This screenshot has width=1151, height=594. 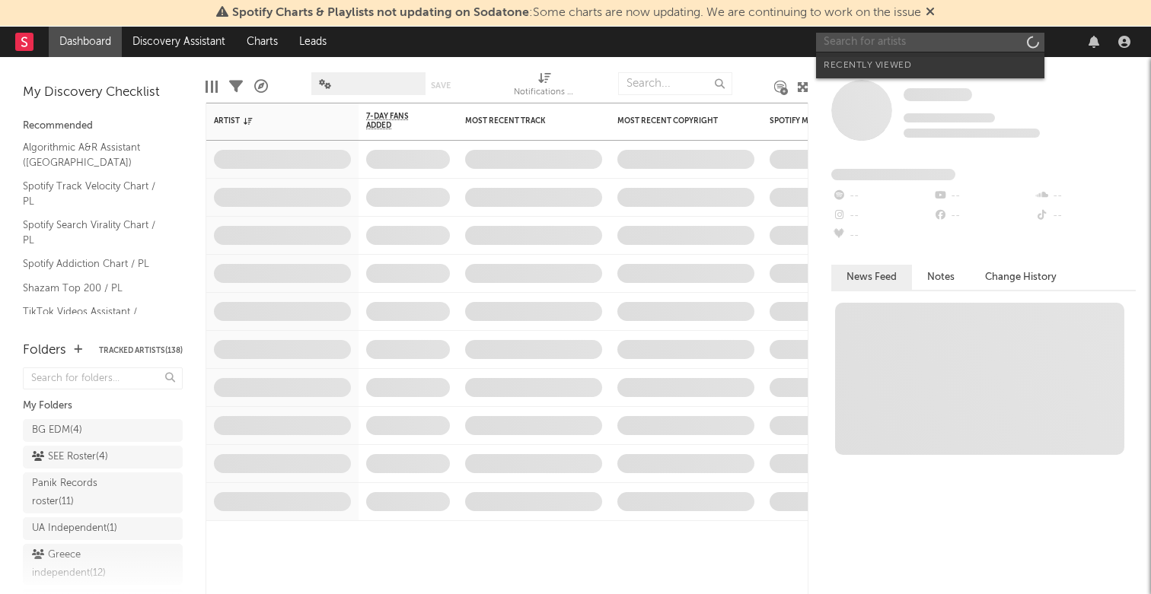 What do you see at coordinates (674, 121) in the screenshot?
I see `div: Most Recent Copyright` at bounding box center [674, 121].